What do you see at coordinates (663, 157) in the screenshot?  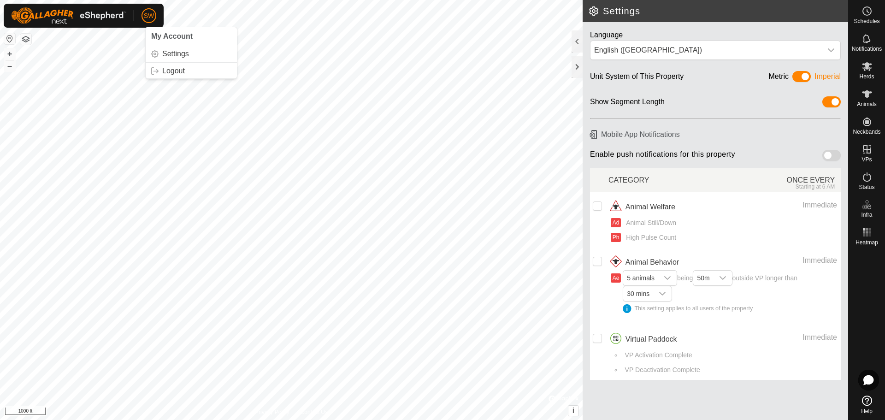 I see `span: Enable push notifications for this property` at bounding box center [663, 157].